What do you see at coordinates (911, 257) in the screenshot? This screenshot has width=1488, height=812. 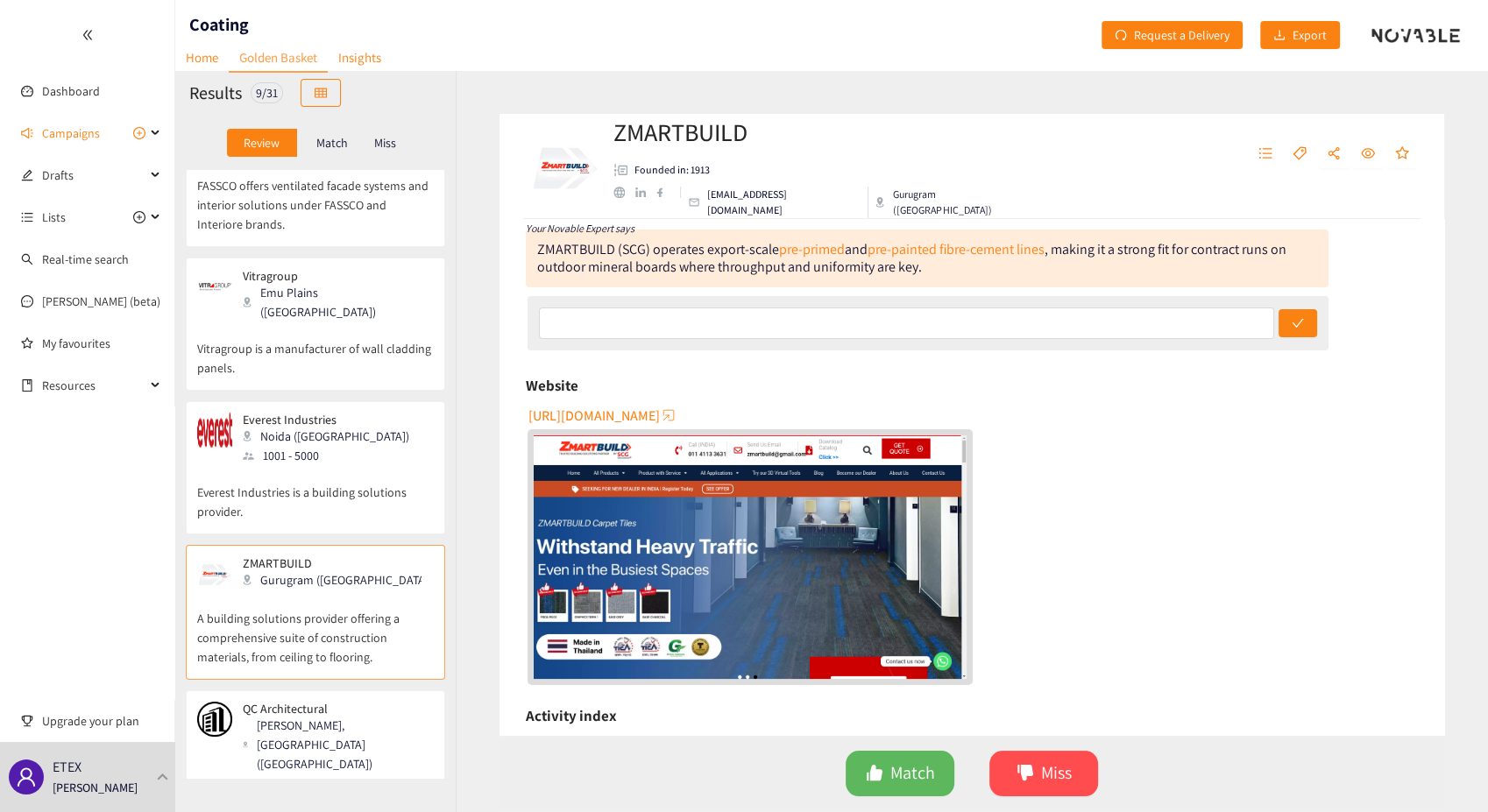 I see `div: ZMARTBUILD (SCG) operates export-scale and , making it a strong fit for contract runs on outdoor ...` at bounding box center [911, 257].